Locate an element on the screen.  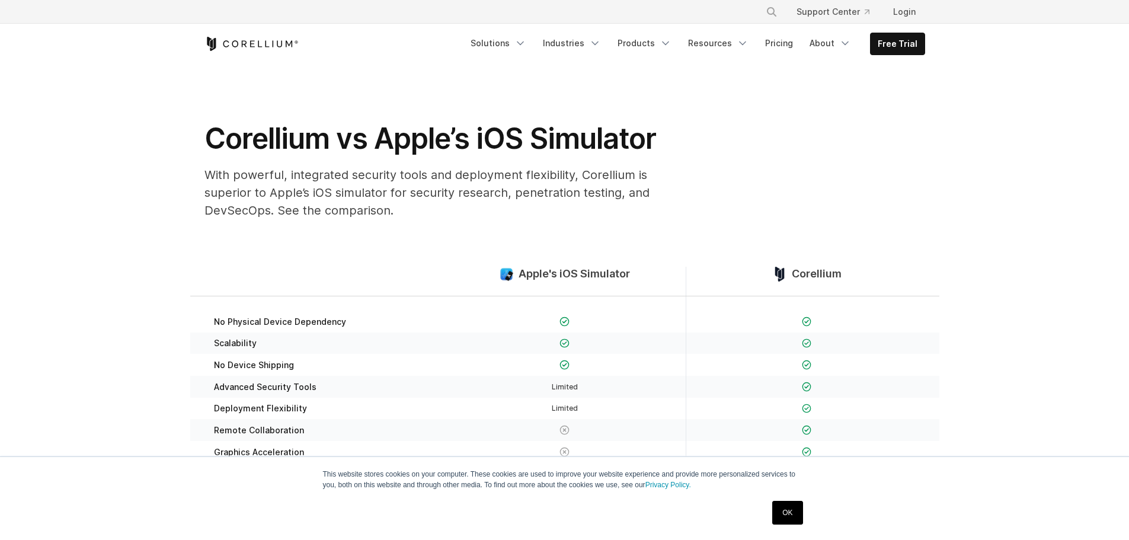
a: Resources is located at coordinates (718, 43).